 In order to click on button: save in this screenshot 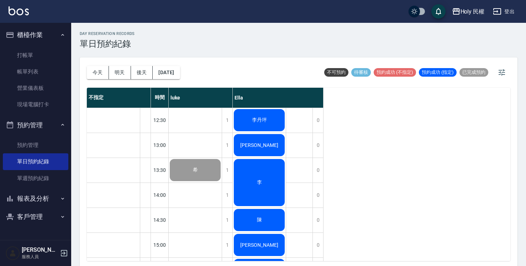, I will do `click(439, 11)`.